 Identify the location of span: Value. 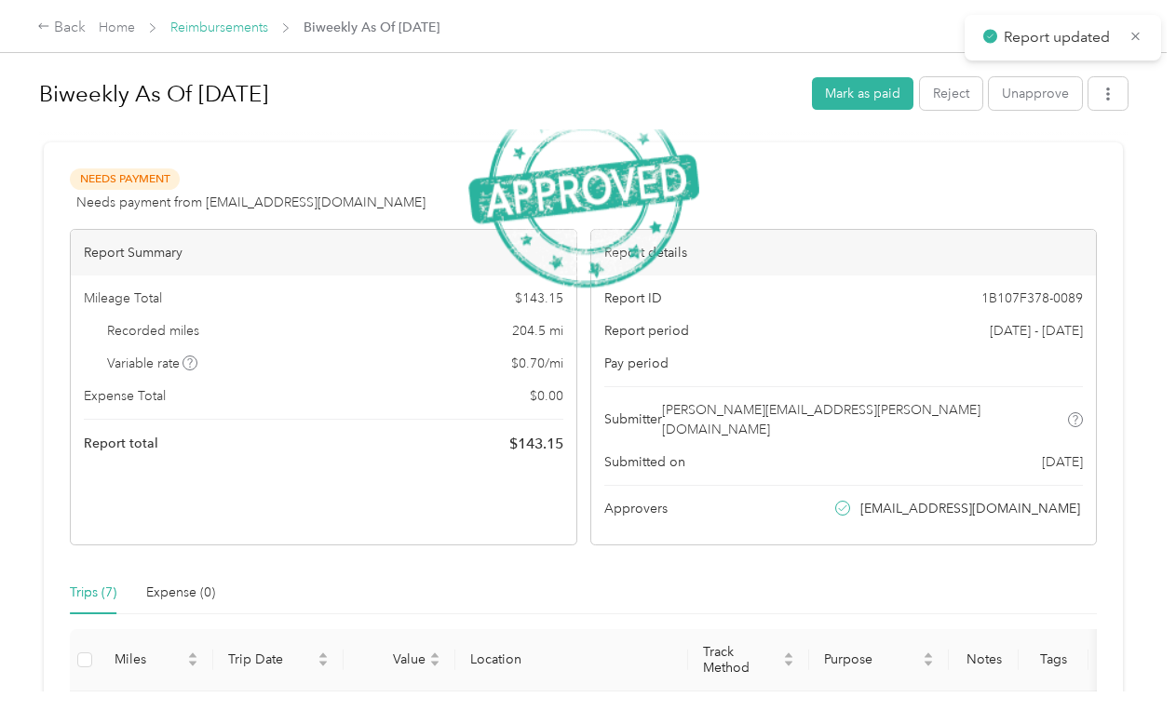
(392, 659).